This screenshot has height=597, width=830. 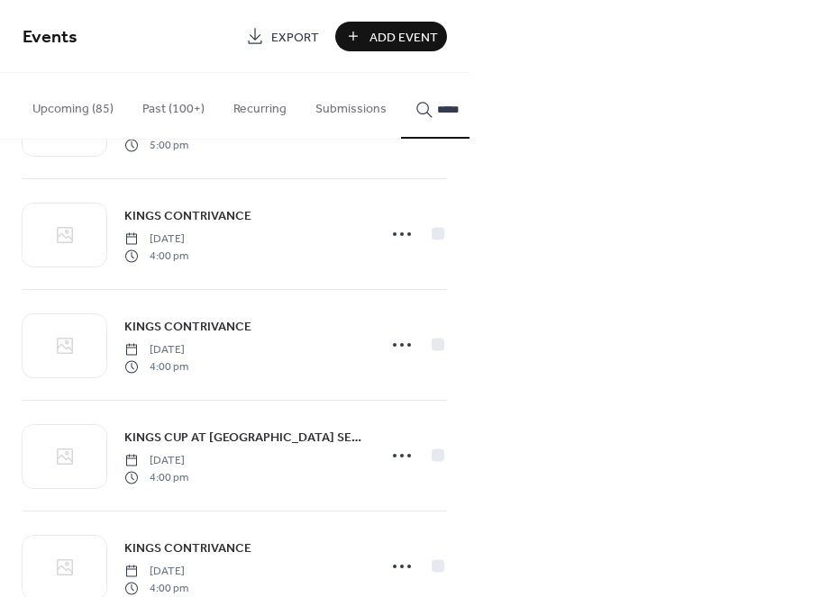 I want to click on button: Past (100+), so click(x=173, y=104).